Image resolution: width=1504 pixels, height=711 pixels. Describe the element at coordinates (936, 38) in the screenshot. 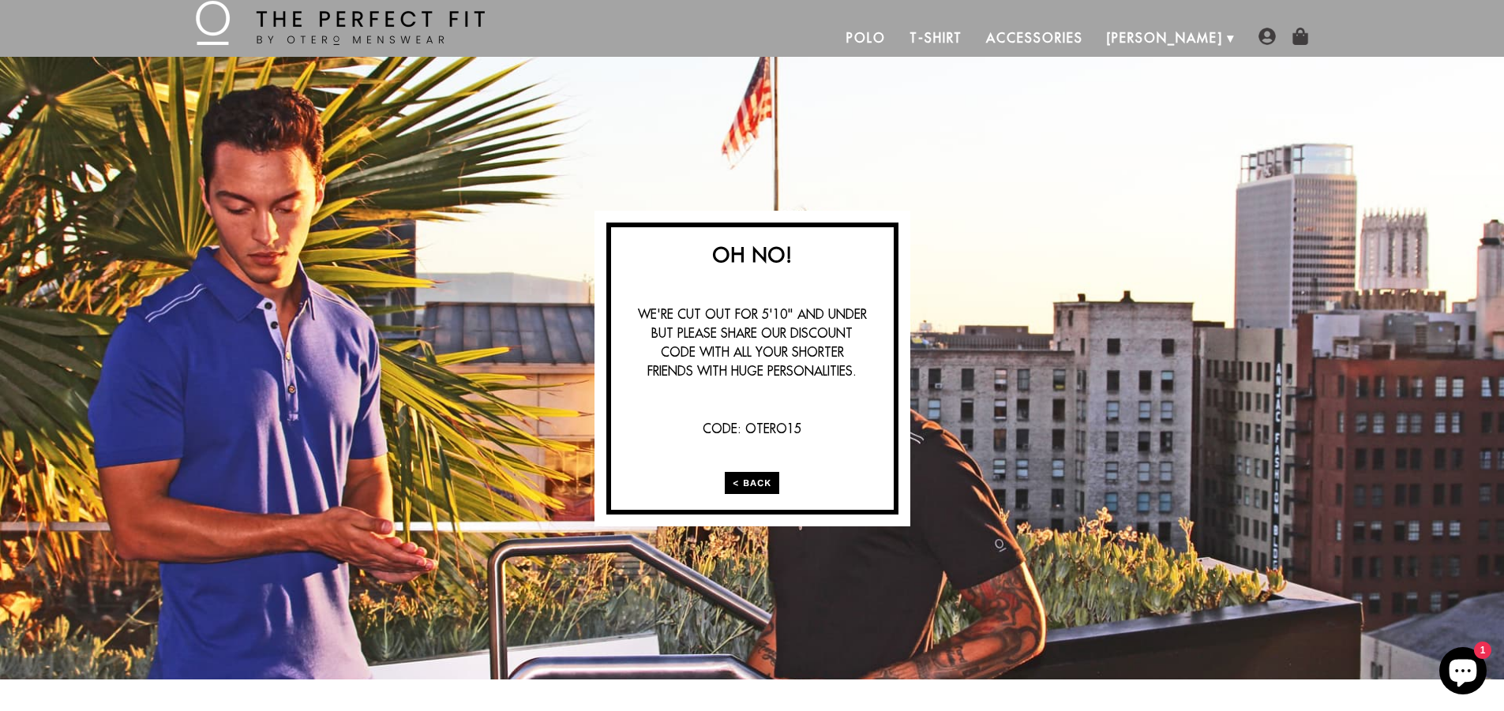

I see `a: T-Shirt` at that location.